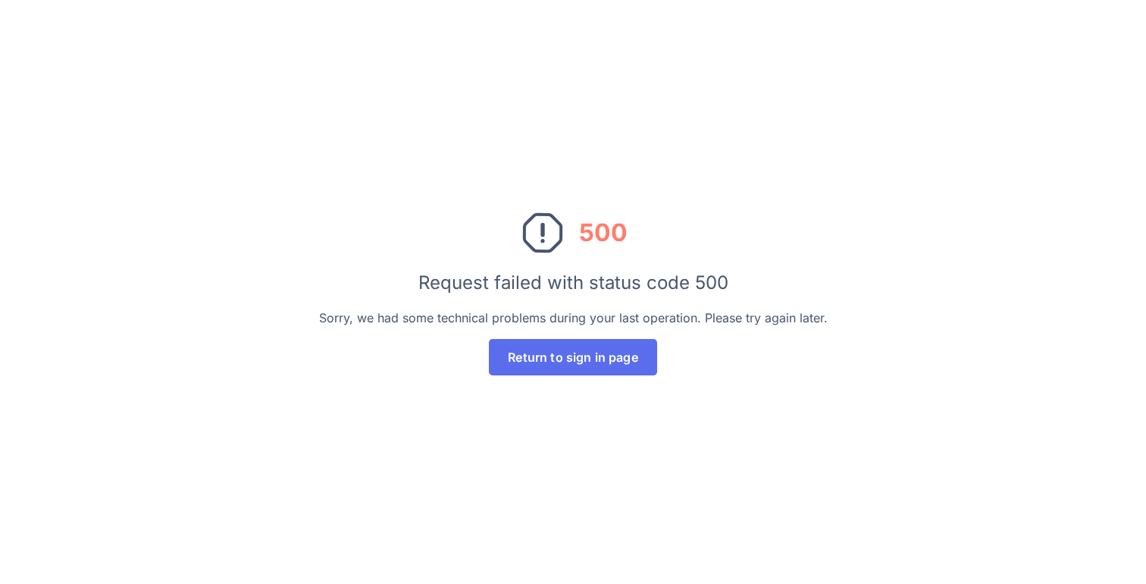  I want to click on button: Return to sign in page, so click(573, 357).